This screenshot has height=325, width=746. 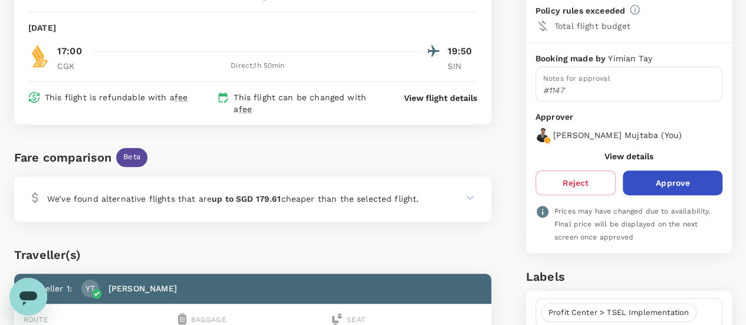 I want to click on p: Booking made by, so click(x=572, y=58).